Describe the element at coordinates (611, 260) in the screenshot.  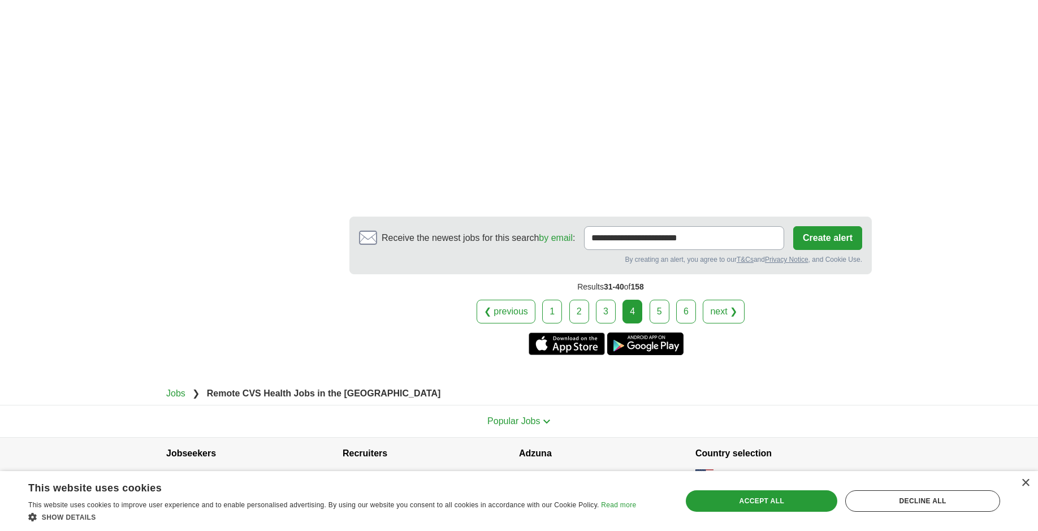
I see `div: By creating an alert, you agree to our and , and Cookie Use.` at that location.